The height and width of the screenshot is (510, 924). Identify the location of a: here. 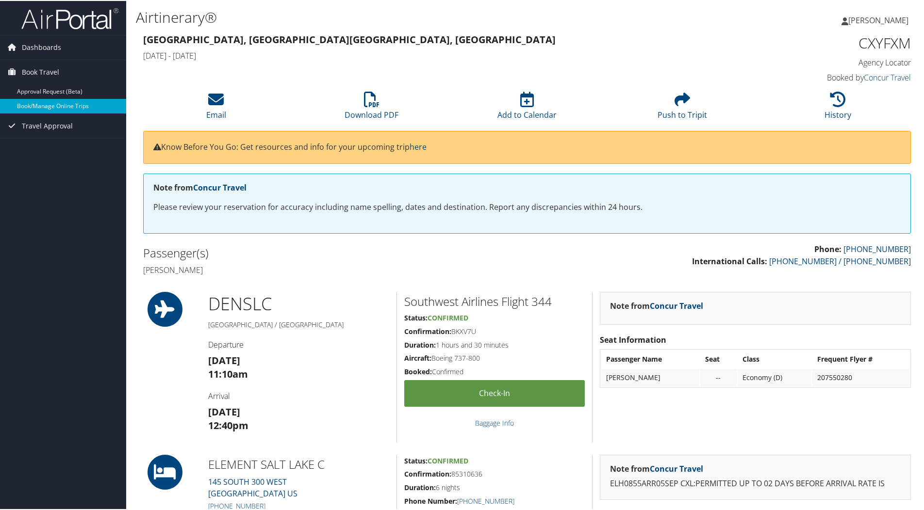
(418, 146).